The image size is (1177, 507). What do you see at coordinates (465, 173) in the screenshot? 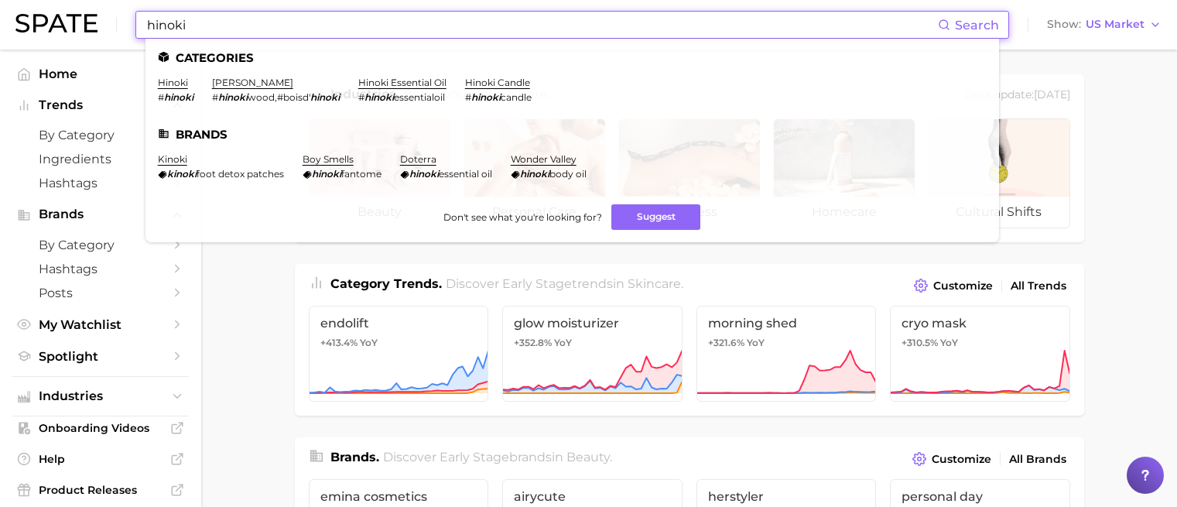
I see `span: essential oil` at bounding box center [465, 173].